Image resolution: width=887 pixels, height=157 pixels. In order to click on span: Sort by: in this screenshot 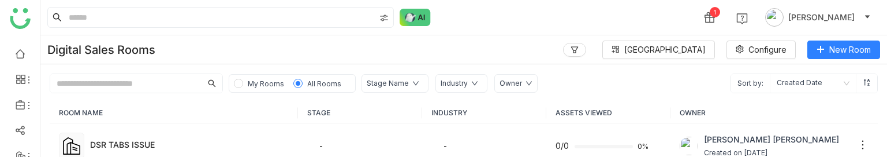, I will do `click(750, 83)`.